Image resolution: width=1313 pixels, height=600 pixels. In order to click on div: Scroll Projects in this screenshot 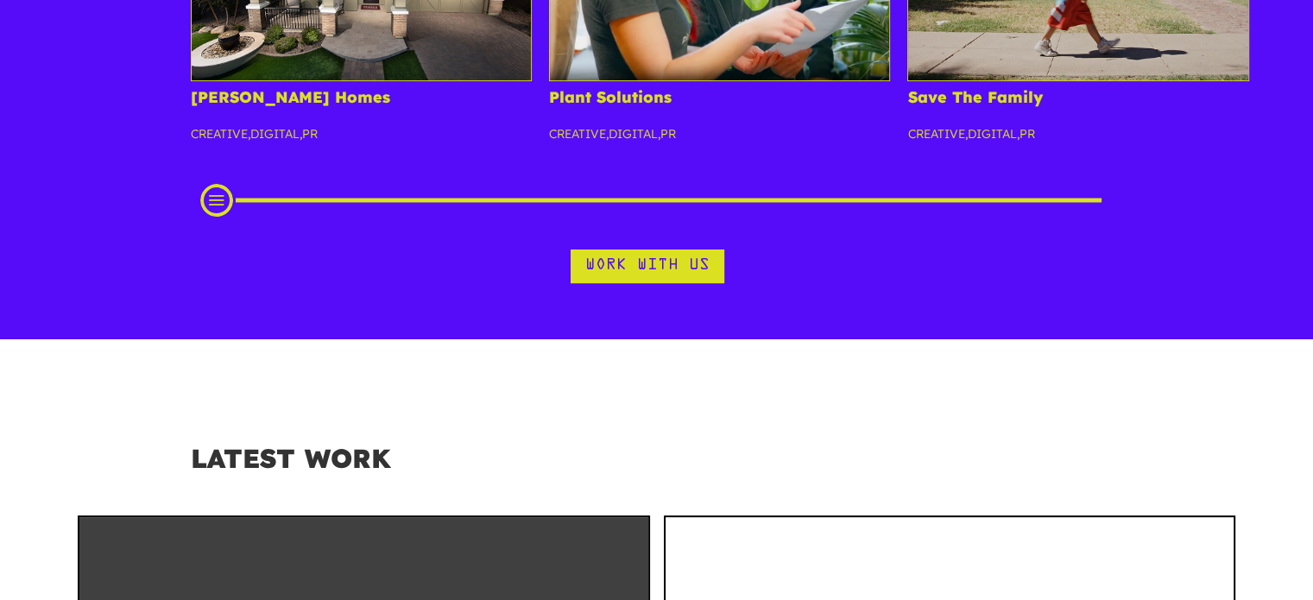, I will do `click(657, 200)`.